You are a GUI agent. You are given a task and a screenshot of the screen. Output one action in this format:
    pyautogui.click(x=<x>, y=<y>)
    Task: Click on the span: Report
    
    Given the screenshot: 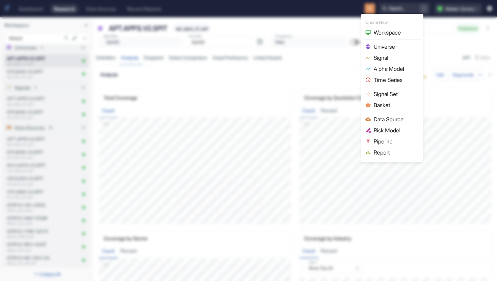 What is the action you would take?
    pyautogui.click(x=396, y=152)
    